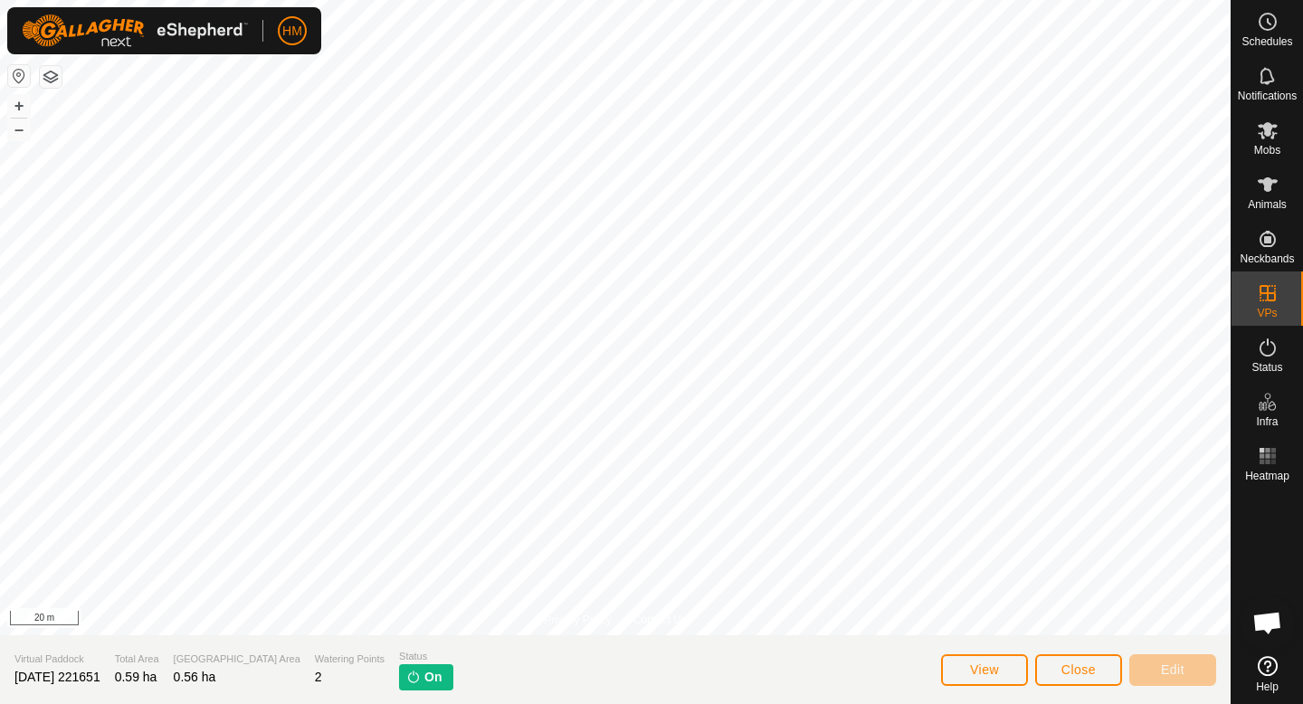 The height and width of the screenshot is (704, 1303). I want to click on button: Close, so click(1079, 670).